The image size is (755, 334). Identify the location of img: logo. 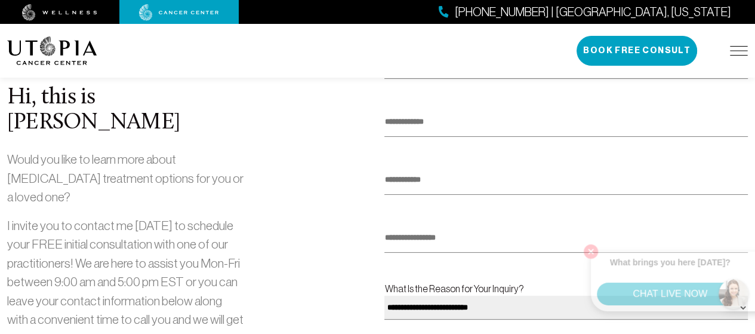
(52, 51).